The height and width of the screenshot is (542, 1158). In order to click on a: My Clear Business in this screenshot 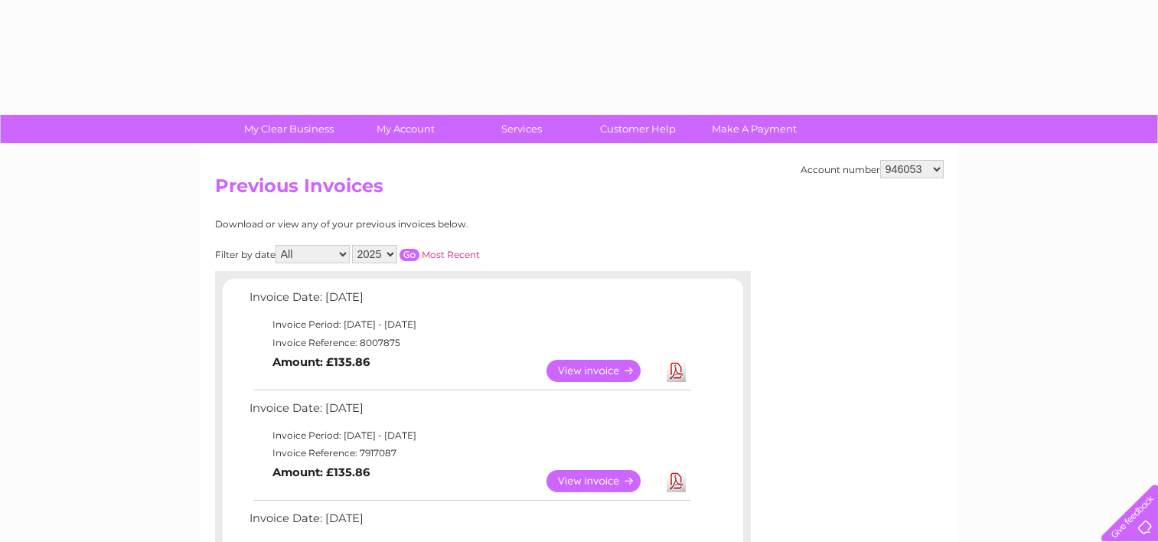, I will do `click(289, 129)`.